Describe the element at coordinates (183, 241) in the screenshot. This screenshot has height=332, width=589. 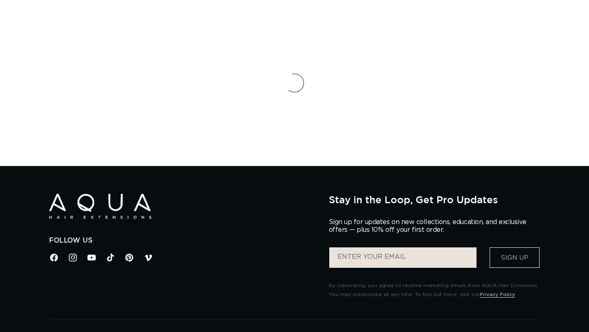
I see `h2: Follow Us` at that location.